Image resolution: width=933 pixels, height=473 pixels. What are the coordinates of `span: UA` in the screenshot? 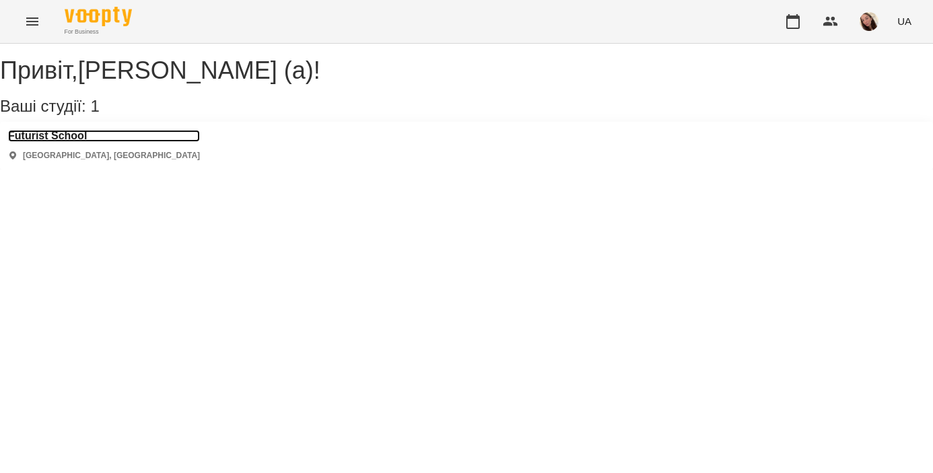 It's located at (904, 21).